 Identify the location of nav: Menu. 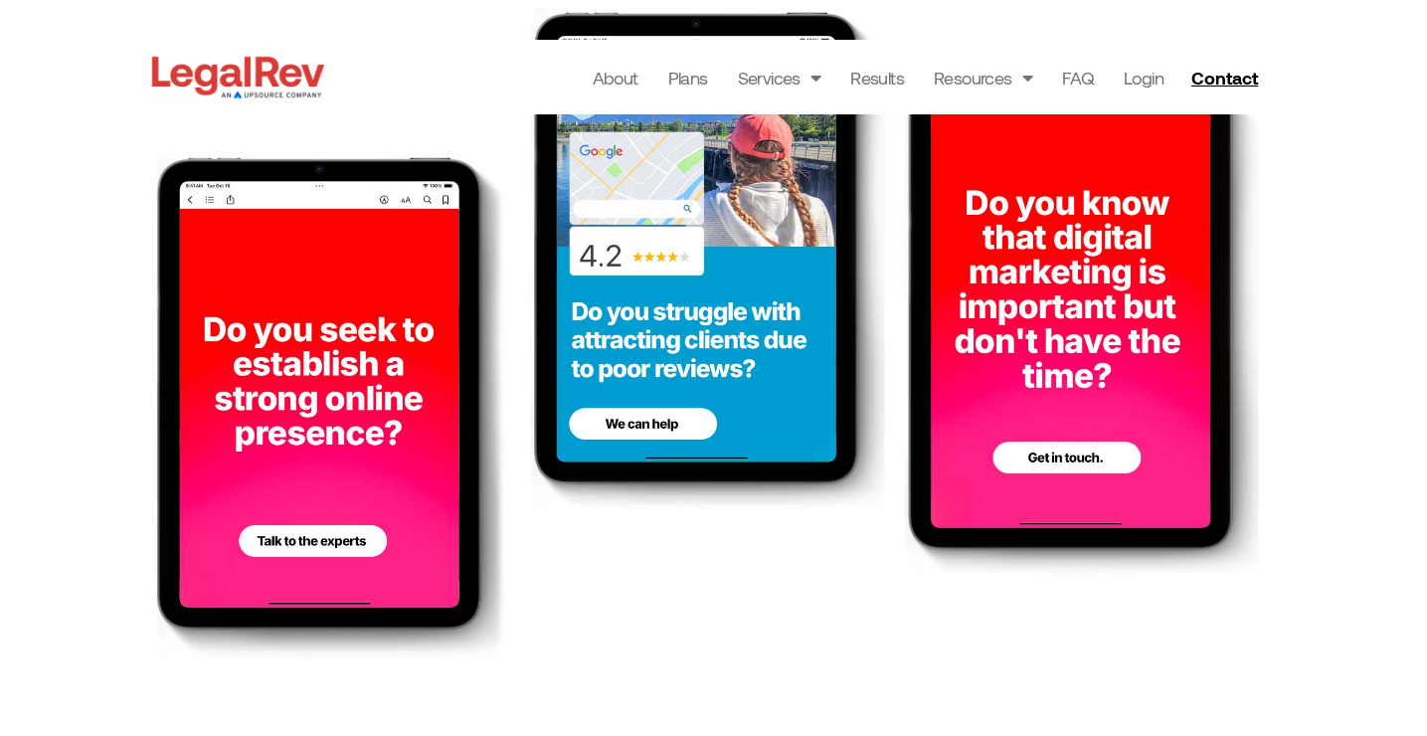
(878, 78).